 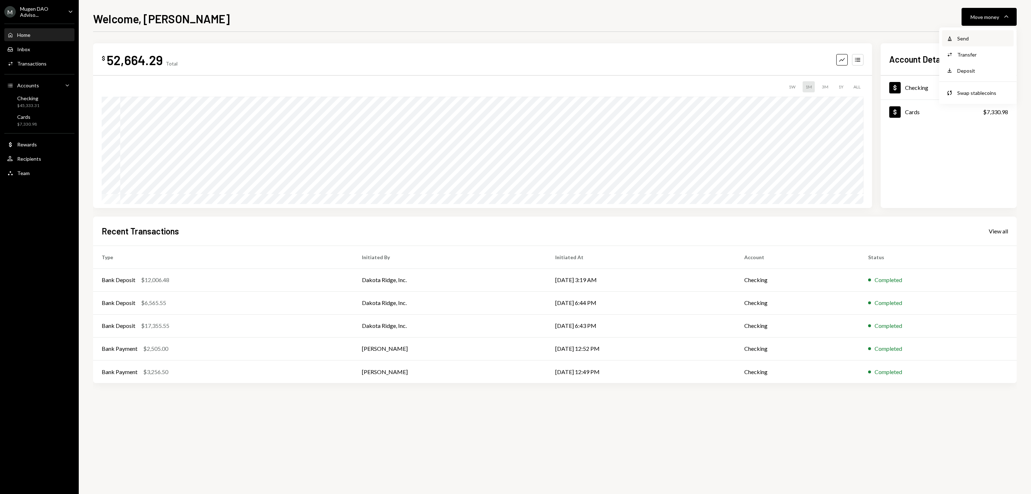 What do you see at coordinates (155, 326) in the screenshot?
I see `div: $17,355.55` at bounding box center [155, 326].